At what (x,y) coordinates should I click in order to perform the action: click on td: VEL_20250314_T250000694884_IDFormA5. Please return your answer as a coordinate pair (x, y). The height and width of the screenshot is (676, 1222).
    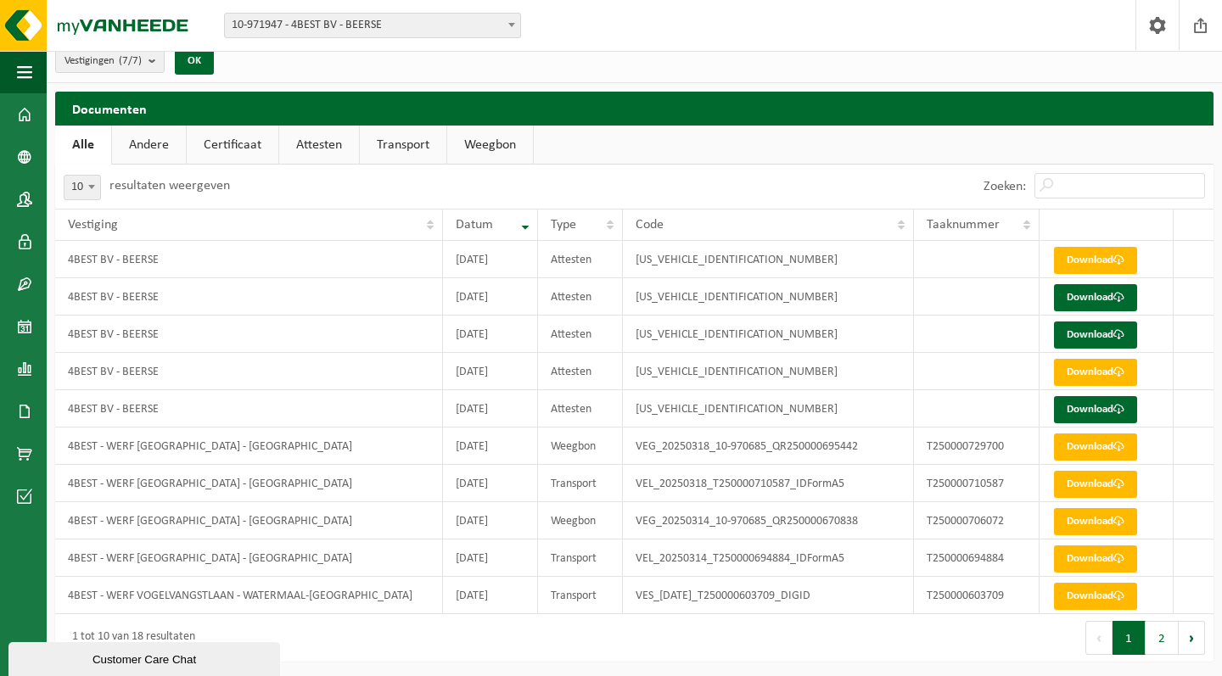
    Looking at the image, I should click on (768, 558).